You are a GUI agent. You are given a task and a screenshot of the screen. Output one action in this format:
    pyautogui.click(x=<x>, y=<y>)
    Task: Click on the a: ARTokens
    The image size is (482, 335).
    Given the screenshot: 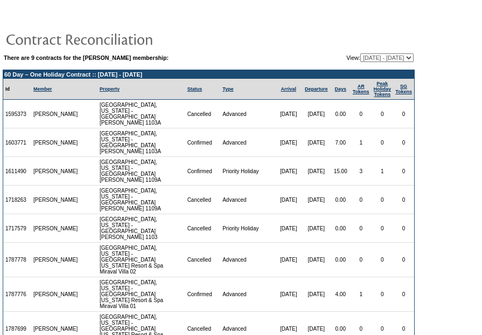 What is the action you would take?
    pyautogui.click(x=361, y=89)
    